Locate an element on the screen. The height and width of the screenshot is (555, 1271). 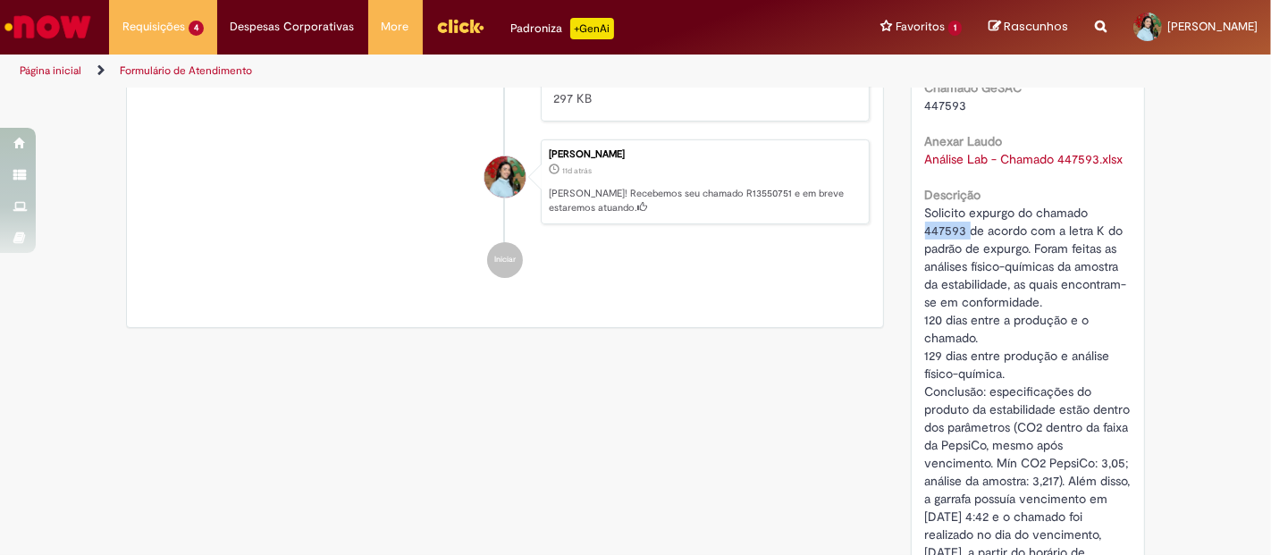
a: Página inicial is located at coordinates (50, 71).